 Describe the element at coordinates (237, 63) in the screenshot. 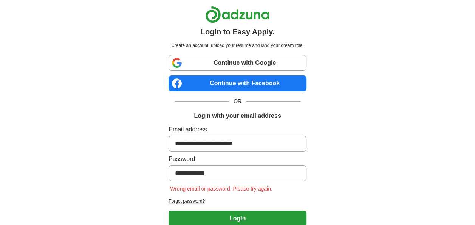

I see `a: Continue with Google` at that location.